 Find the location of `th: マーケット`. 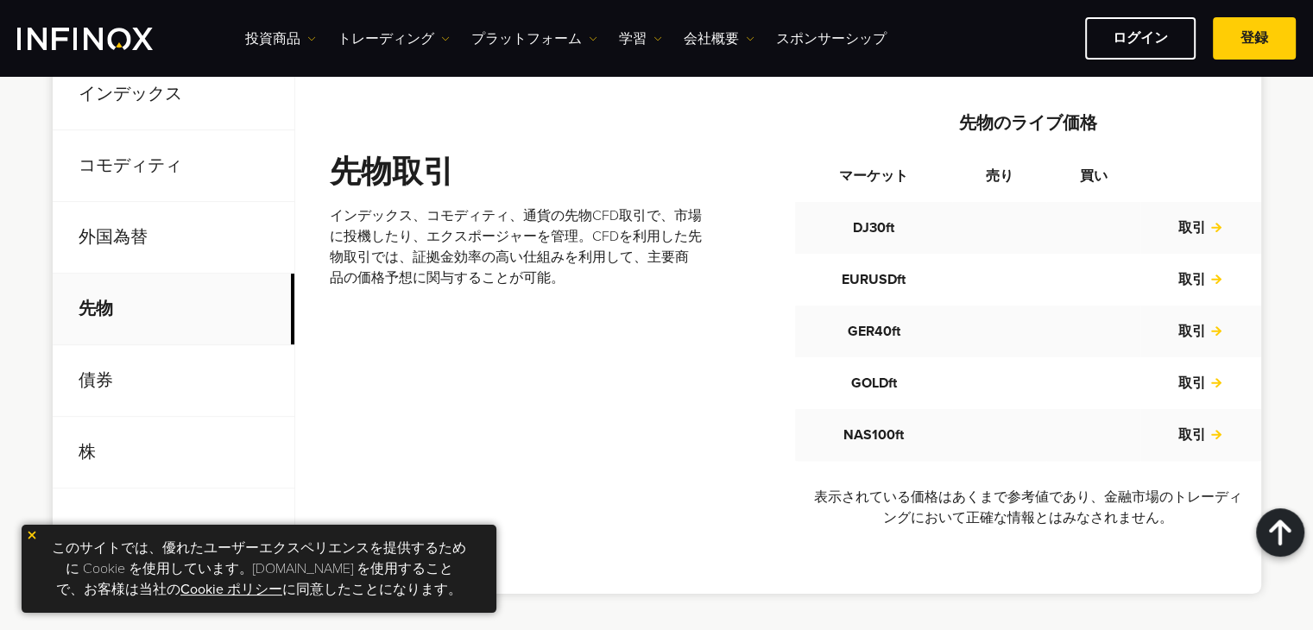

th: マーケット is located at coordinates (874, 176).